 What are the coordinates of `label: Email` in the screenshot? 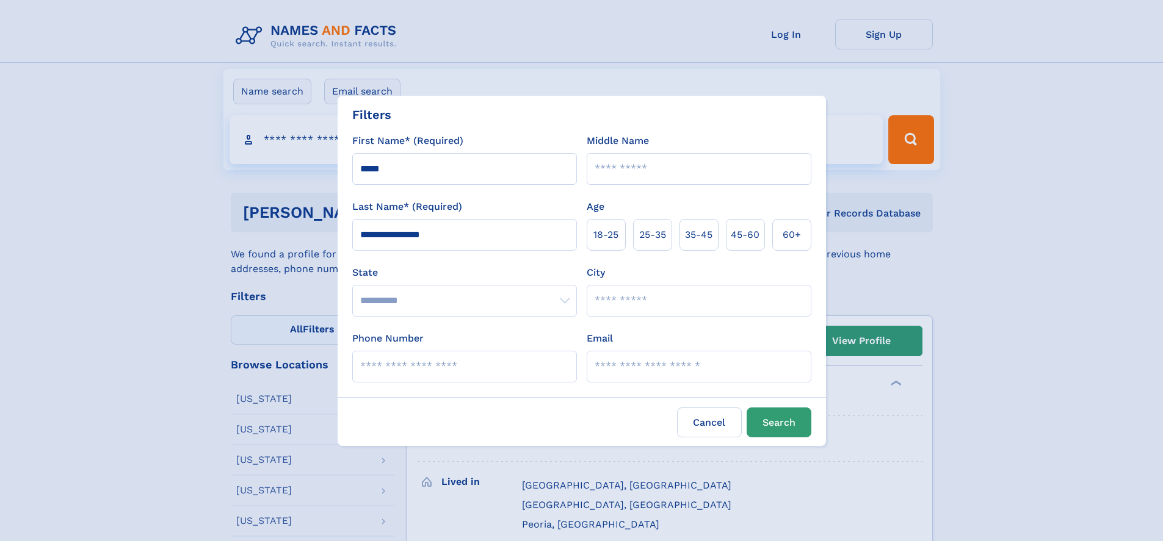 It's located at (599, 339).